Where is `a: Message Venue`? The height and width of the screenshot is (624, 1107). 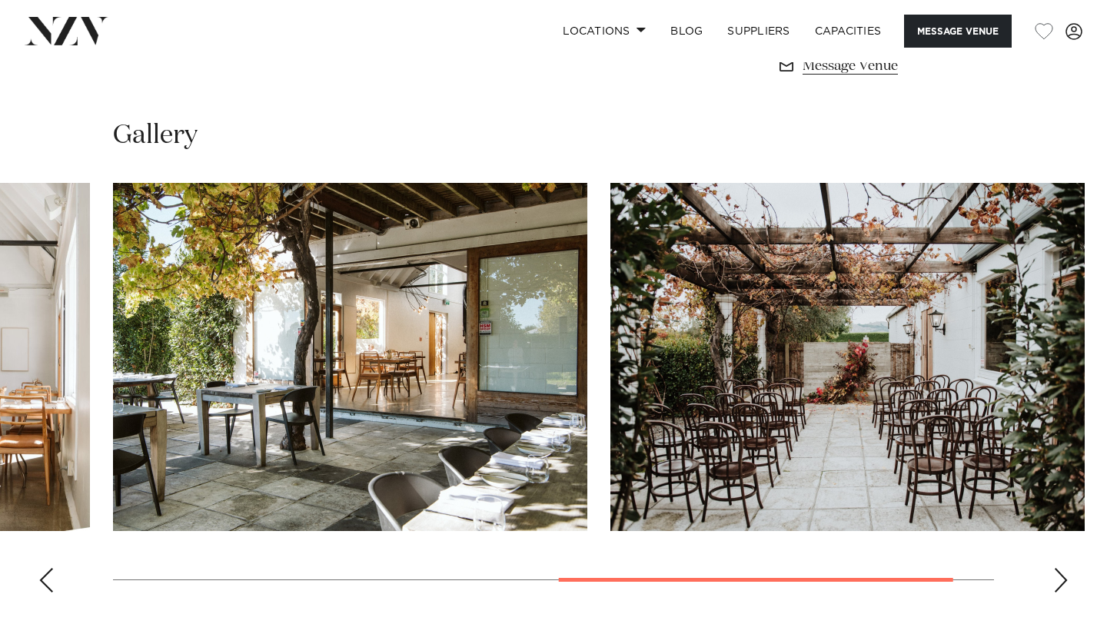 a: Message Venue is located at coordinates (886, 66).